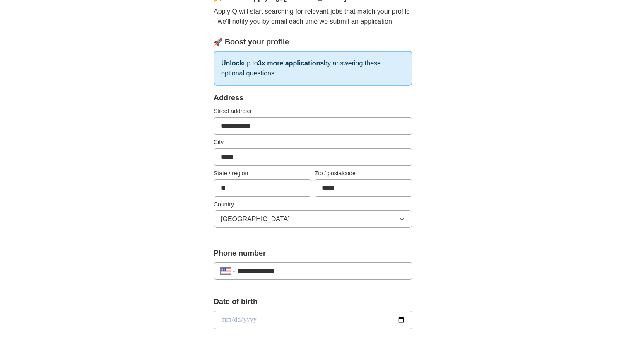 This screenshot has width=626, height=341. What do you see at coordinates (291, 63) in the screenshot?
I see `strong: 3x more applications` at bounding box center [291, 63].